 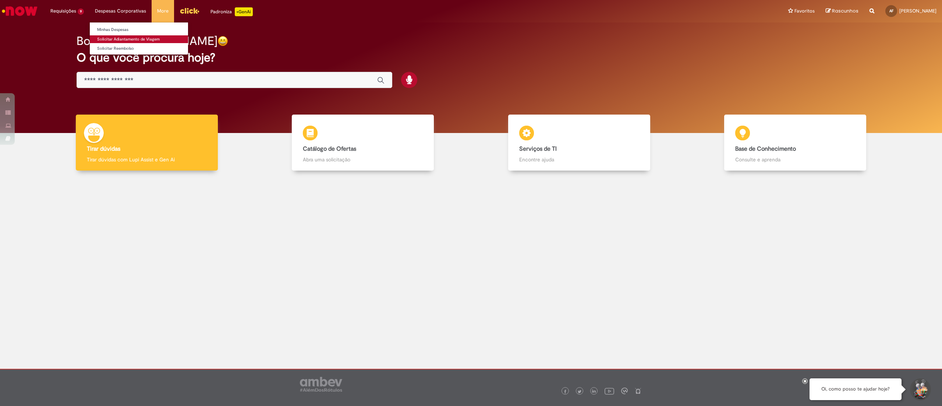 What do you see at coordinates (139, 49) in the screenshot?
I see `a: Solicitar Reembolso` at bounding box center [139, 49].